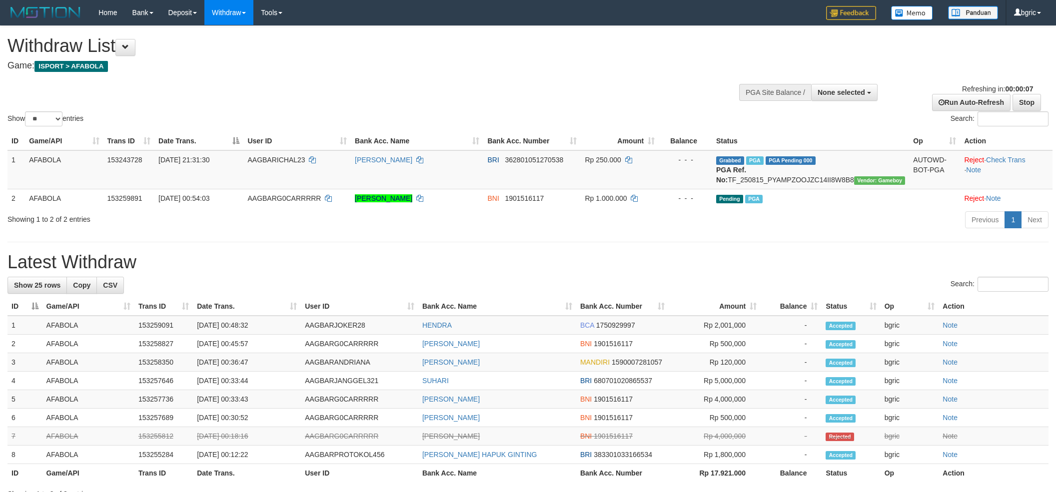  I want to click on td: 5, so click(25, 399).